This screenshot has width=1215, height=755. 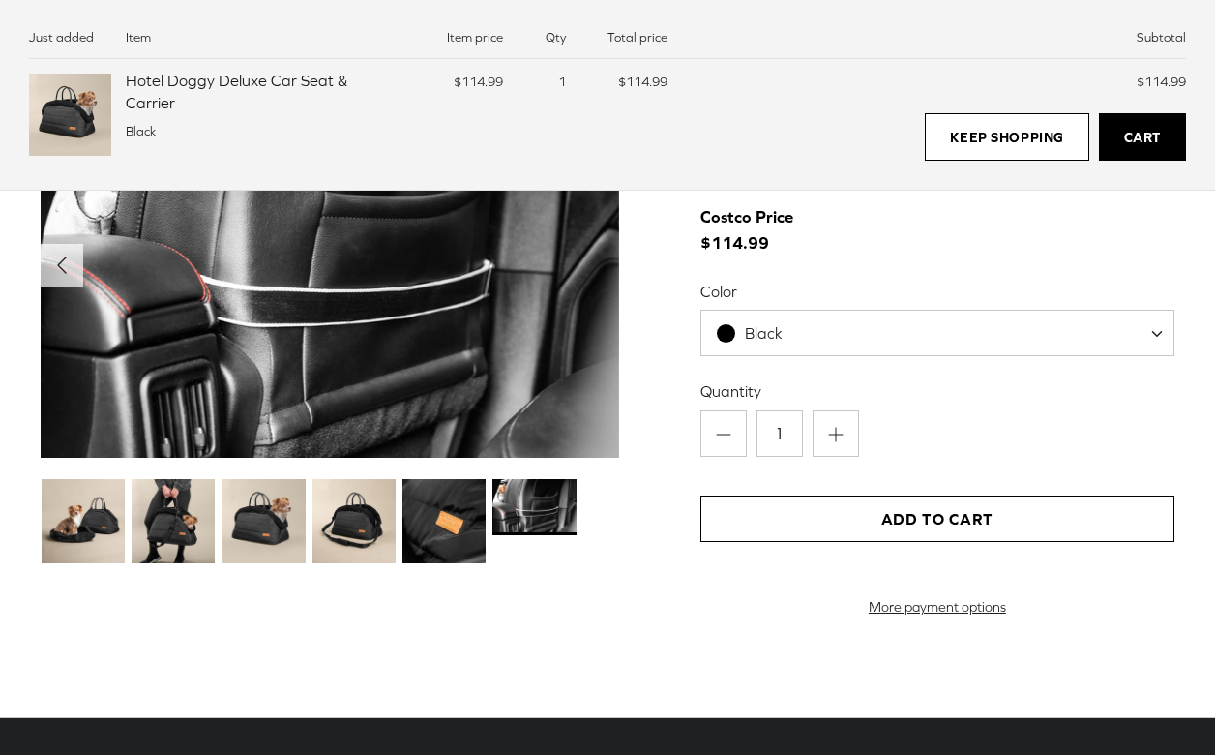 I want to click on label: Color, so click(x=937, y=291).